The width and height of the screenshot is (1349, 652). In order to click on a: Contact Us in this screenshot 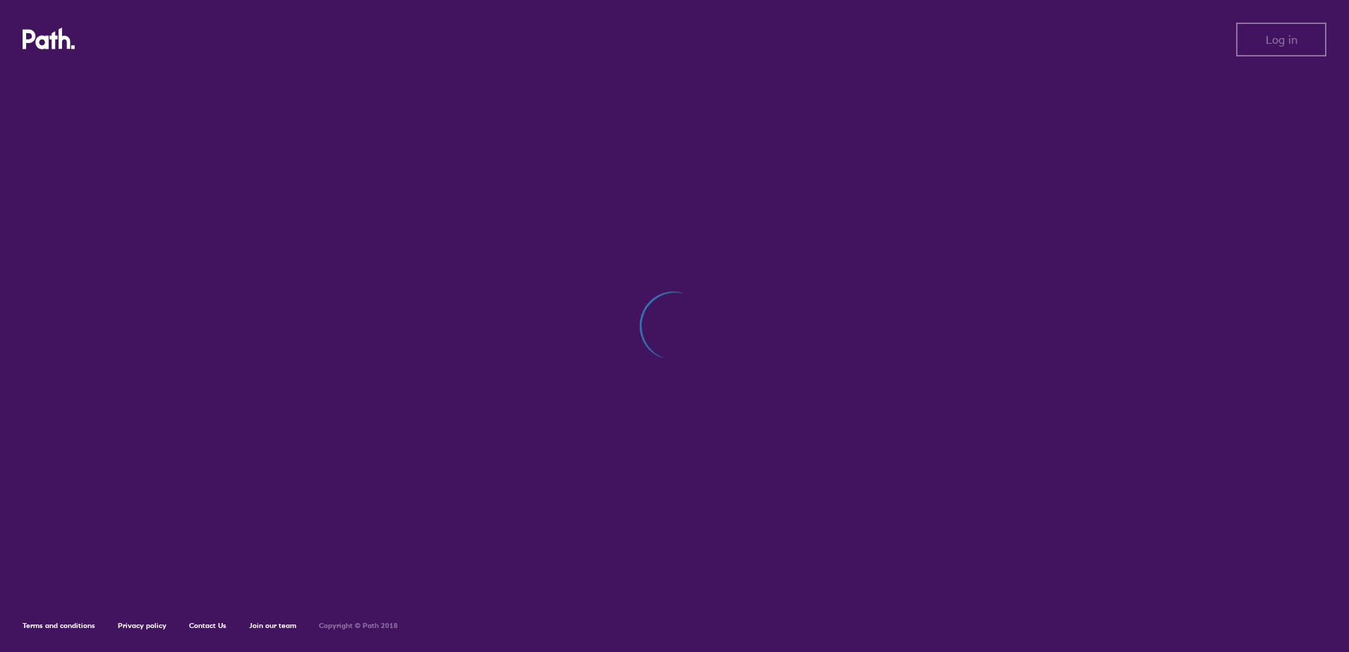, I will do `click(207, 625)`.